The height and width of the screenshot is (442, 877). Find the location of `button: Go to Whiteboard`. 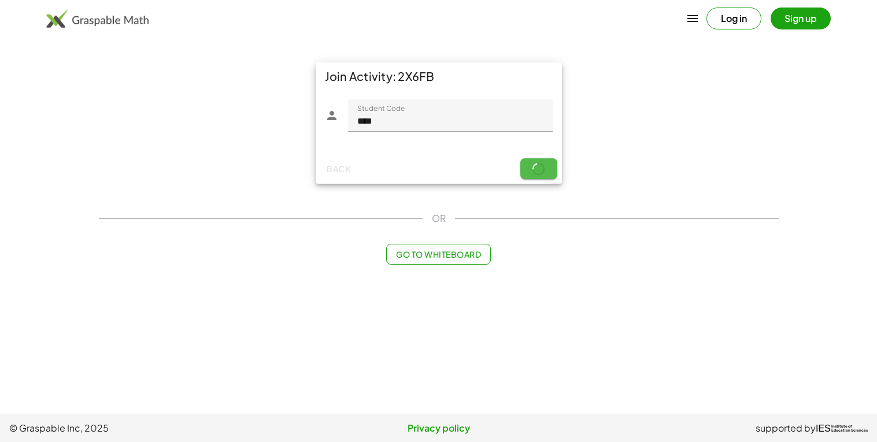

button: Go to Whiteboard is located at coordinates (438, 254).